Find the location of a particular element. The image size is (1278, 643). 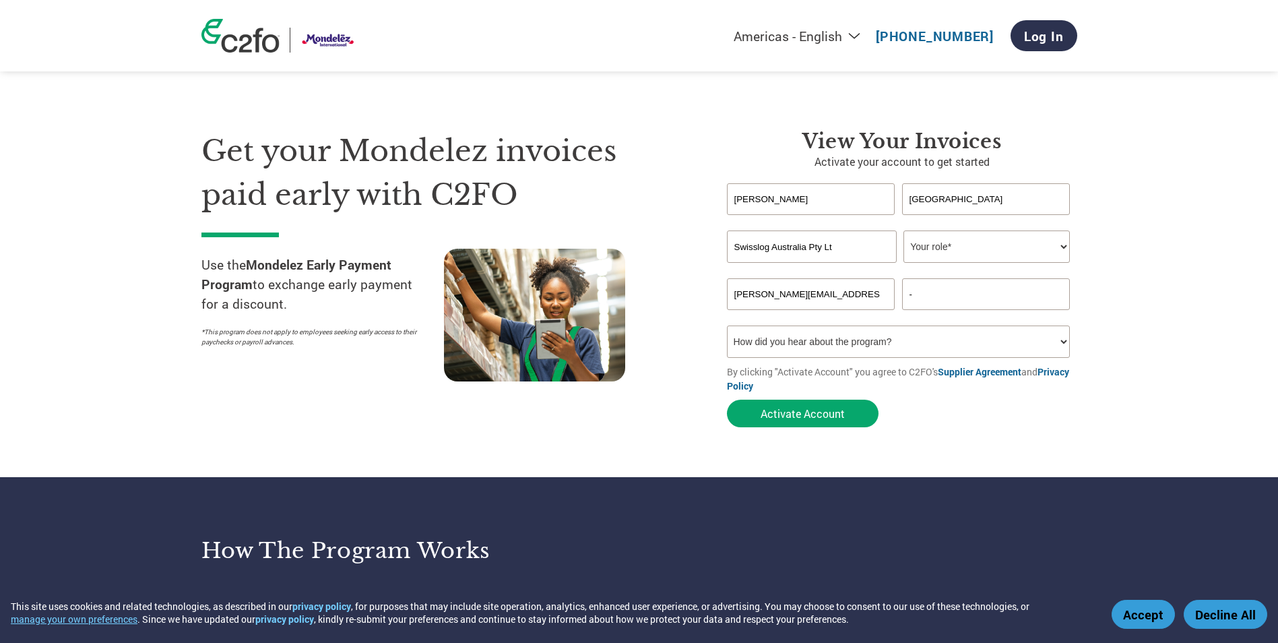

a: Log In is located at coordinates (1044, 36).